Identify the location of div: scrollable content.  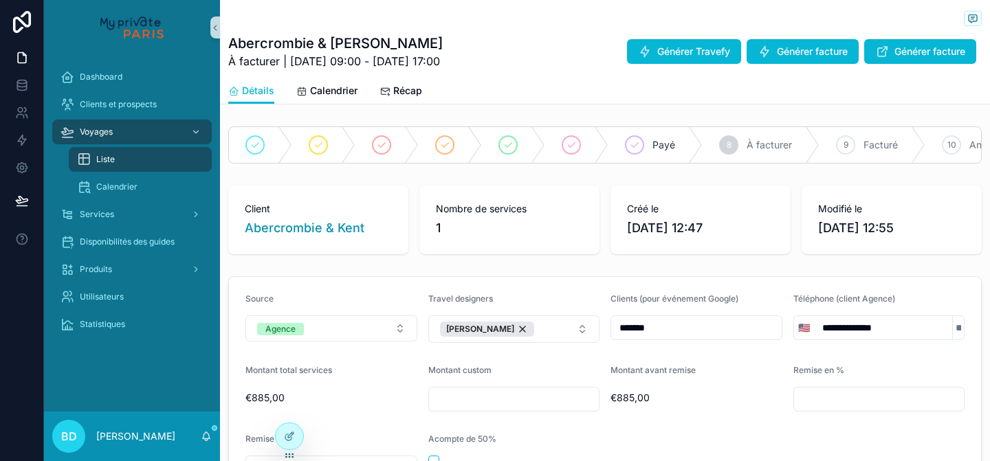
(132, 205).